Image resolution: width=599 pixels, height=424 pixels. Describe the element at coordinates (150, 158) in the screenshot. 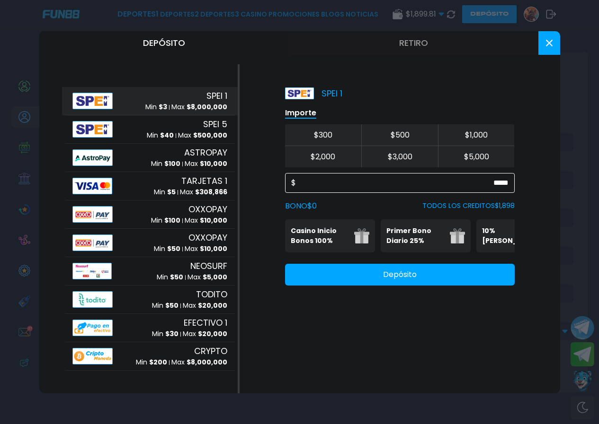

I see `button: AlipayASTROPAYMin $100Max $10,000` at that location.